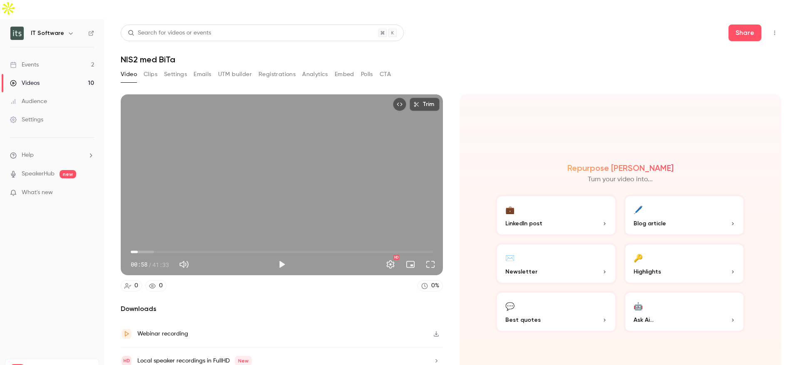  Describe the element at coordinates (202, 75) in the screenshot. I see `button: Emails` at that location.